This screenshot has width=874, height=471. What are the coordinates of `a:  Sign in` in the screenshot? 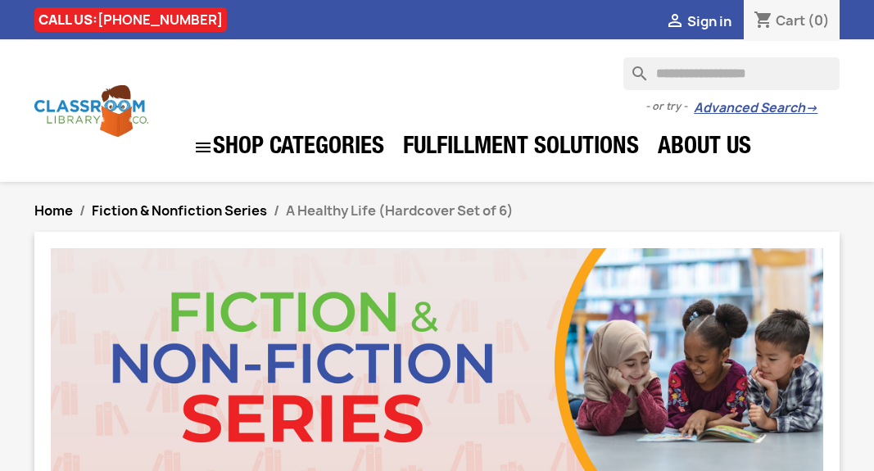 It's located at (698, 21).